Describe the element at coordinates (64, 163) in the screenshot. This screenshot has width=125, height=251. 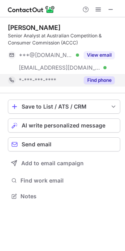
I see `button: Add to email campaign` at that location.